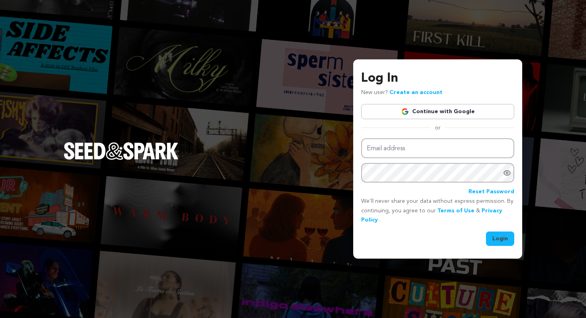 This screenshot has height=318, width=586. I want to click on a: Seed&Spark Homepage, so click(121, 159).